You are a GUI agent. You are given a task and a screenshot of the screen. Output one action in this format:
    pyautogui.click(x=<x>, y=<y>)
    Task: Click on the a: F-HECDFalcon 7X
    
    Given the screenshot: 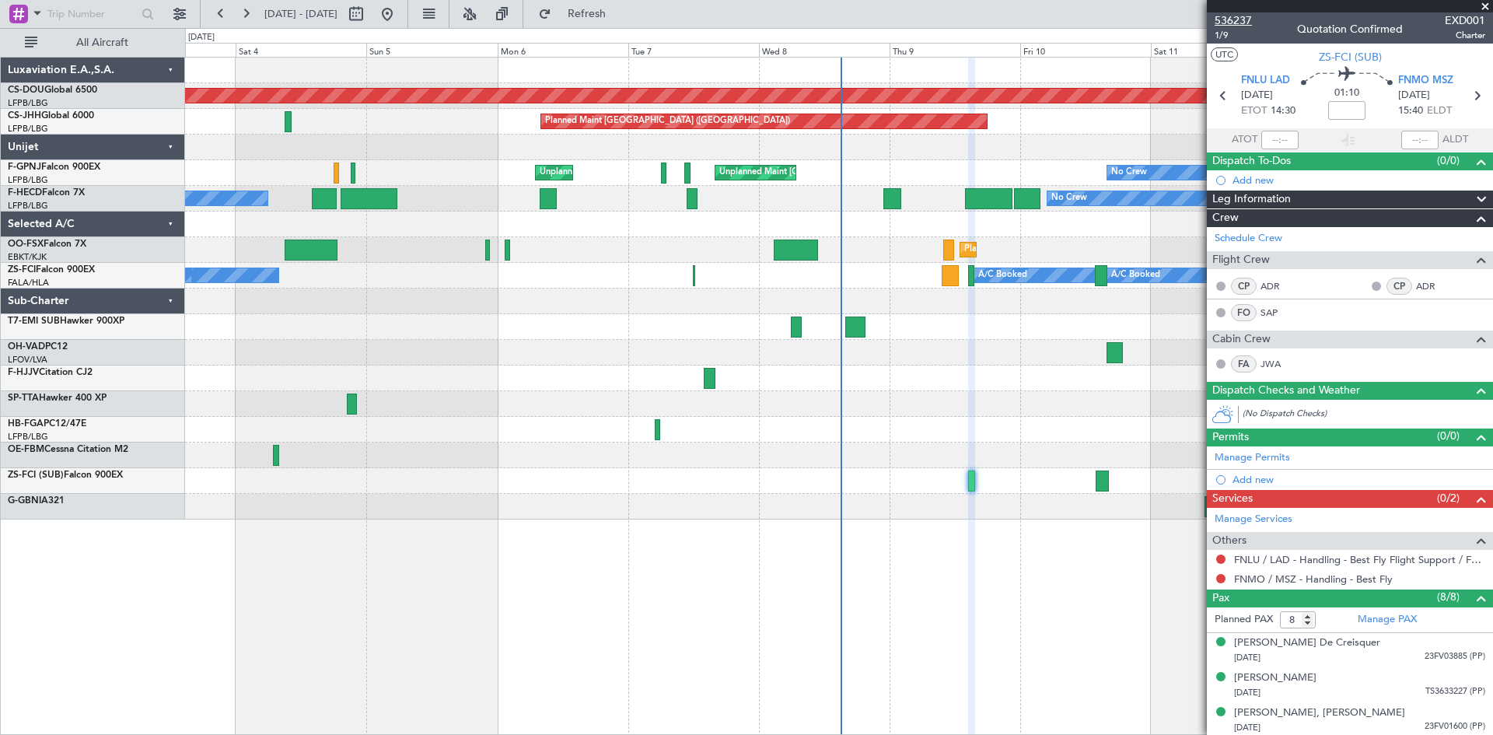 What is the action you would take?
    pyautogui.click(x=46, y=193)
    